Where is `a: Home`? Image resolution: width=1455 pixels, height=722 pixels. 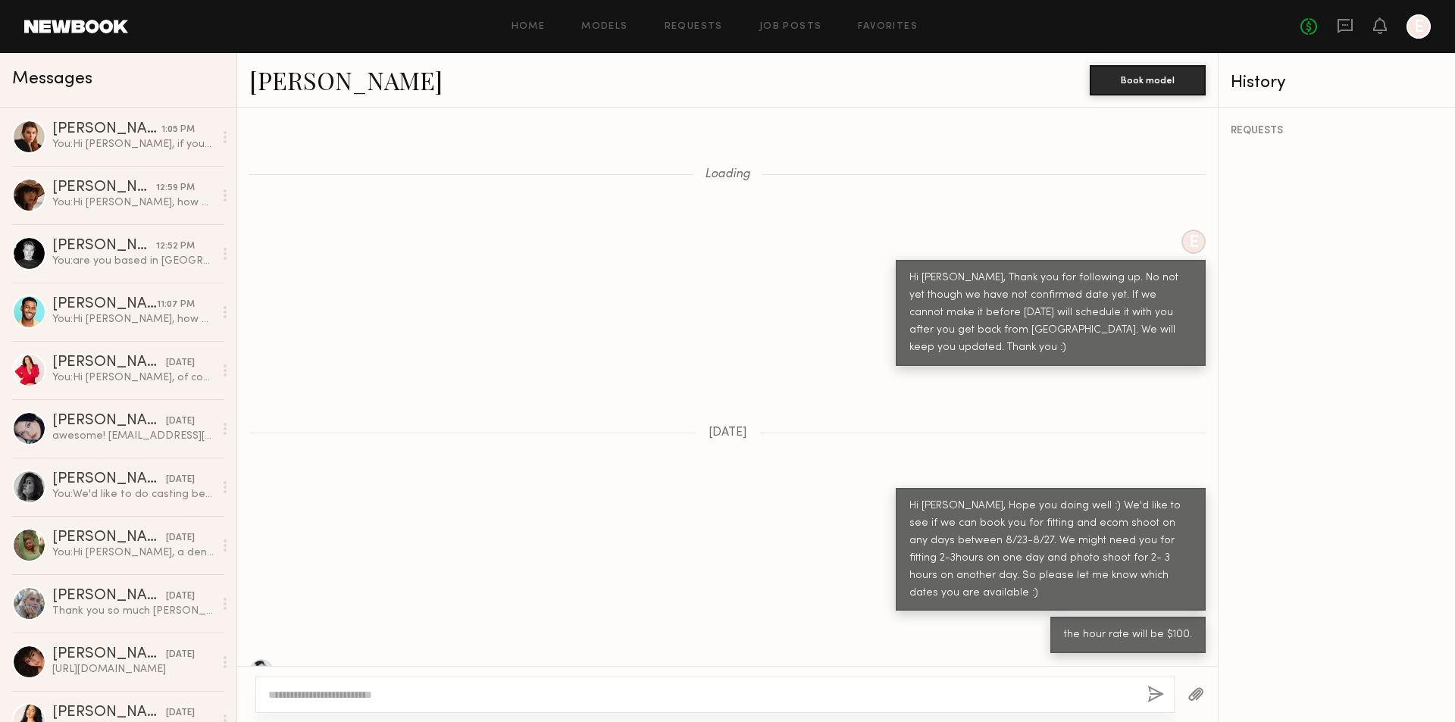 a: Home is located at coordinates (528, 27).